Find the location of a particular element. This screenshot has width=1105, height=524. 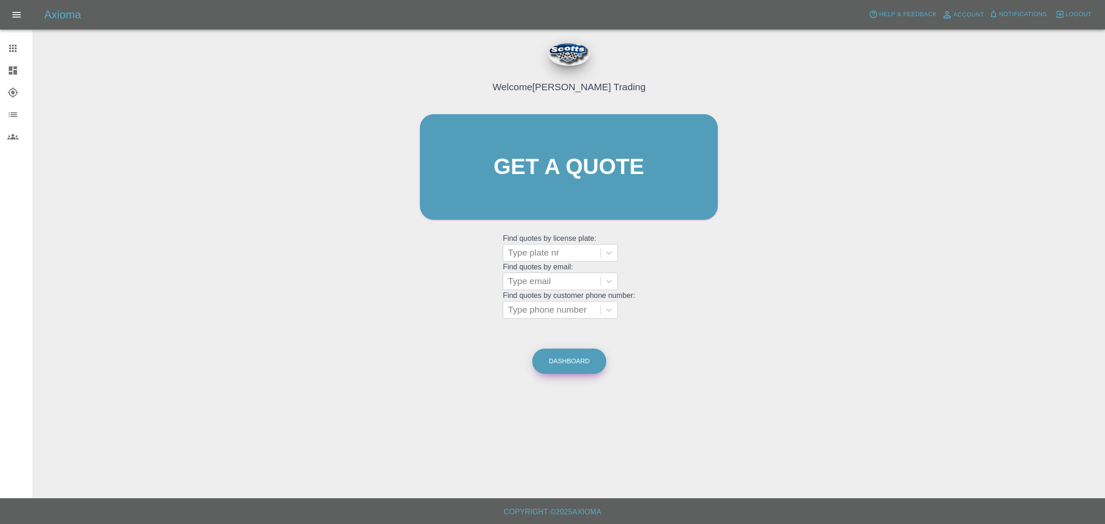

span: Logout is located at coordinates (1079, 14).